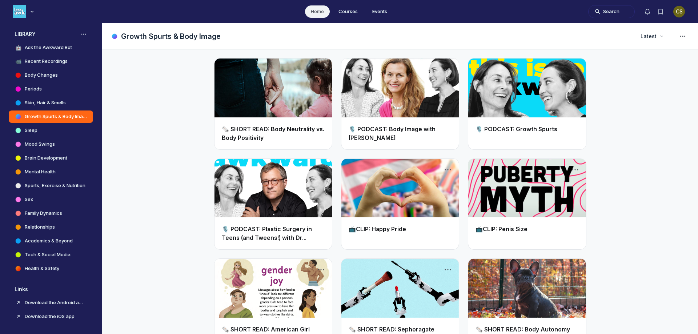 The image size is (698, 334). What do you see at coordinates (682, 36) in the screenshot?
I see `button: Space settings` at bounding box center [682, 36].